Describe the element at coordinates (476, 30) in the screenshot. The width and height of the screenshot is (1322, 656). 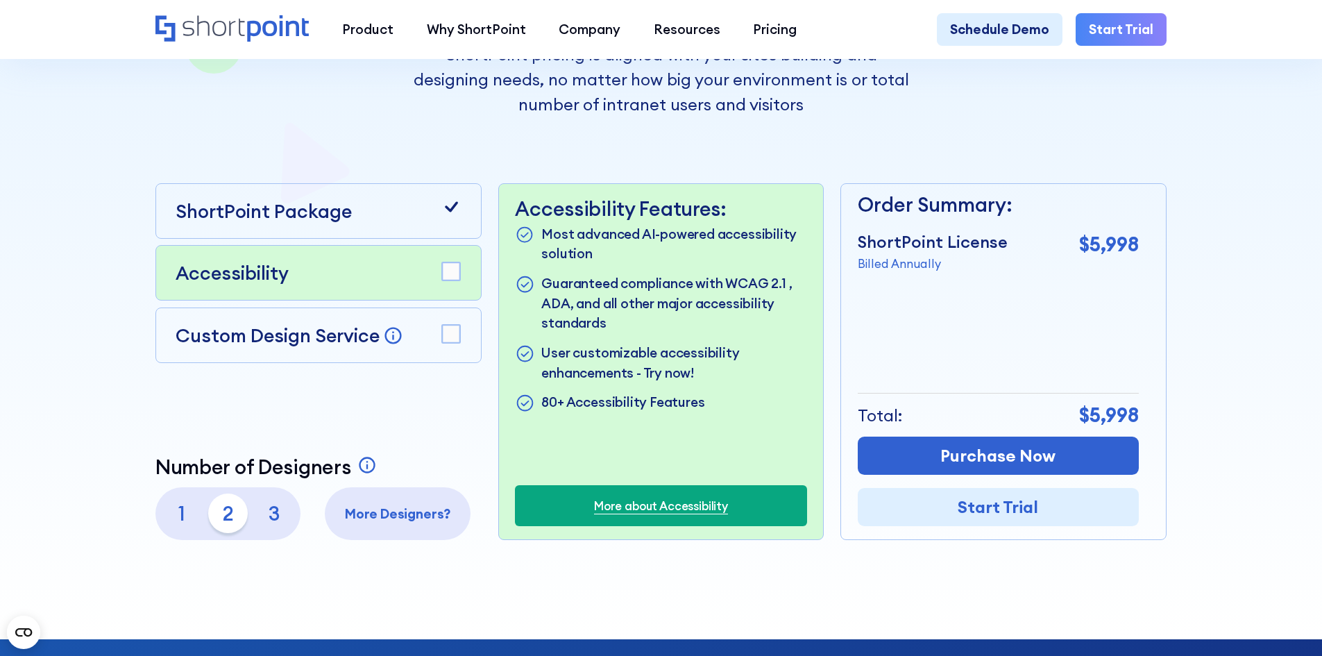
I see `a: Why ShortPoint` at that location.